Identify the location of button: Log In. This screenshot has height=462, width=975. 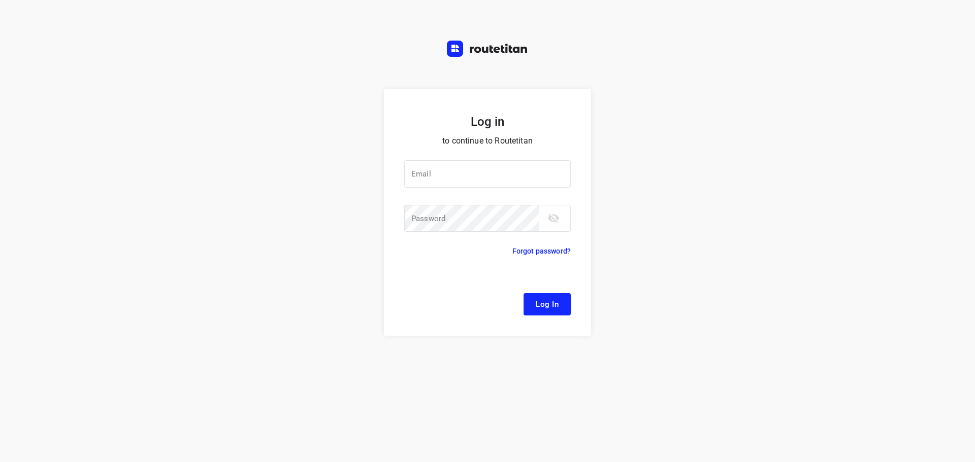
(547, 305).